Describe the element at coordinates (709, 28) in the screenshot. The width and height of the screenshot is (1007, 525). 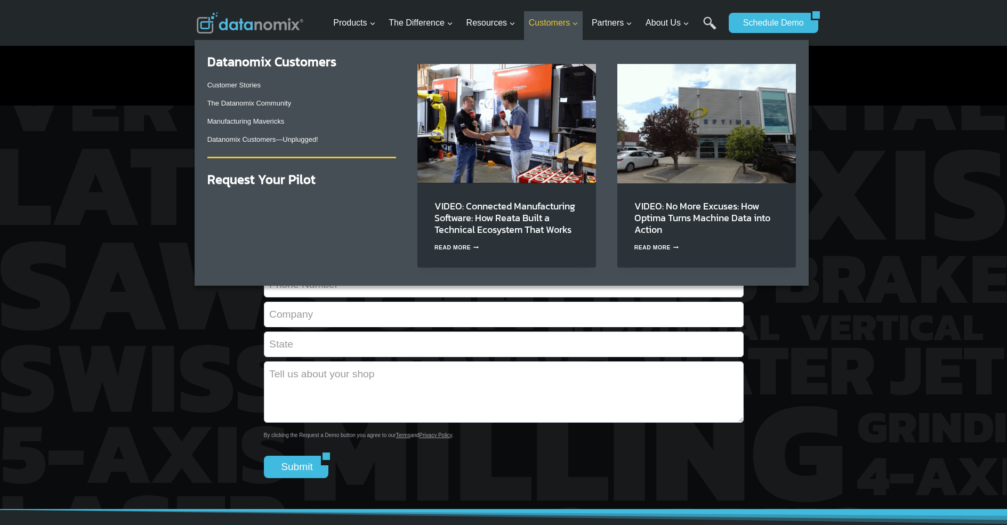
I see `a: Search` at that location.